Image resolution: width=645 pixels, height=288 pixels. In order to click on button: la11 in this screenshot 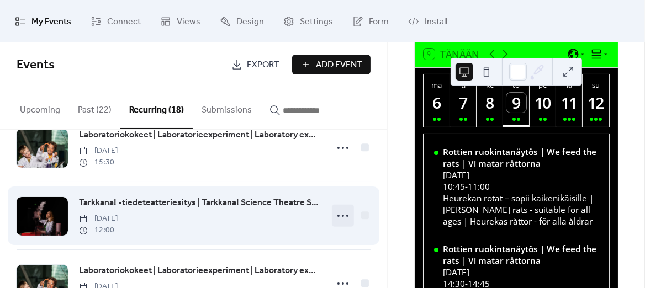, I will do `click(569, 100)`.